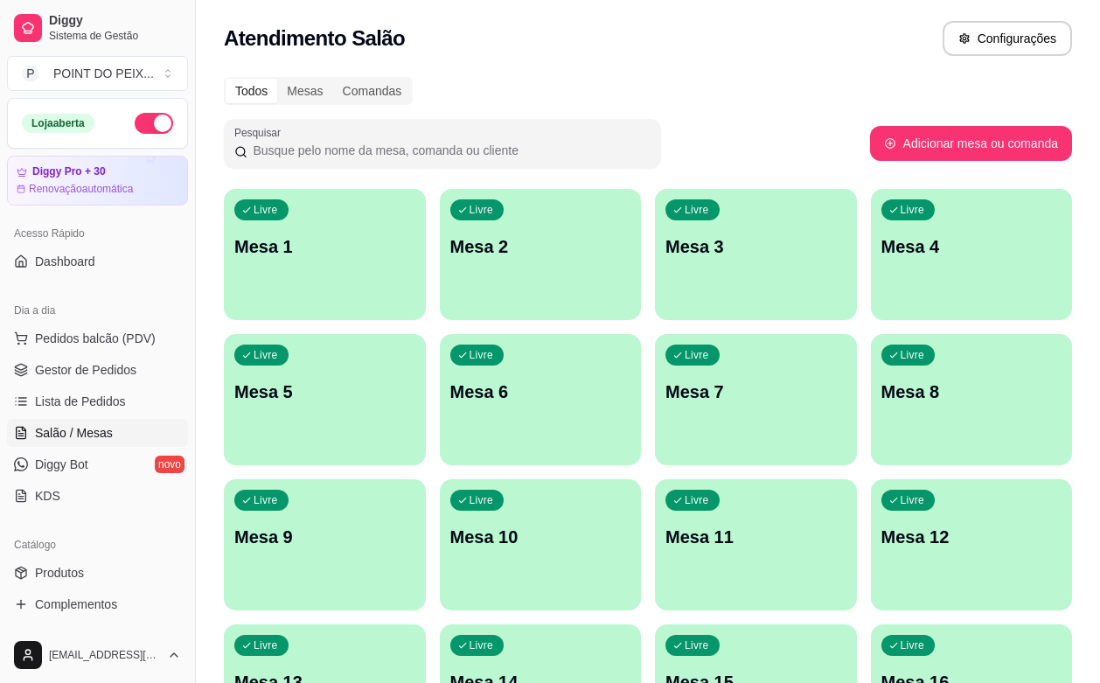 The height and width of the screenshot is (683, 1100). What do you see at coordinates (541, 537) in the screenshot?
I see `p: Mesa 10` at bounding box center [541, 537].